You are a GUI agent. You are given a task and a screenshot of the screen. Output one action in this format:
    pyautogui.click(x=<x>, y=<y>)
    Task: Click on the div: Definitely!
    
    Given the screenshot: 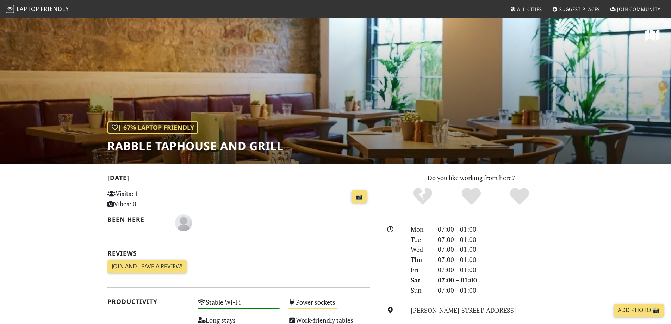 What is the action you would take?
    pyautogui.click(x=519, y=196)
    